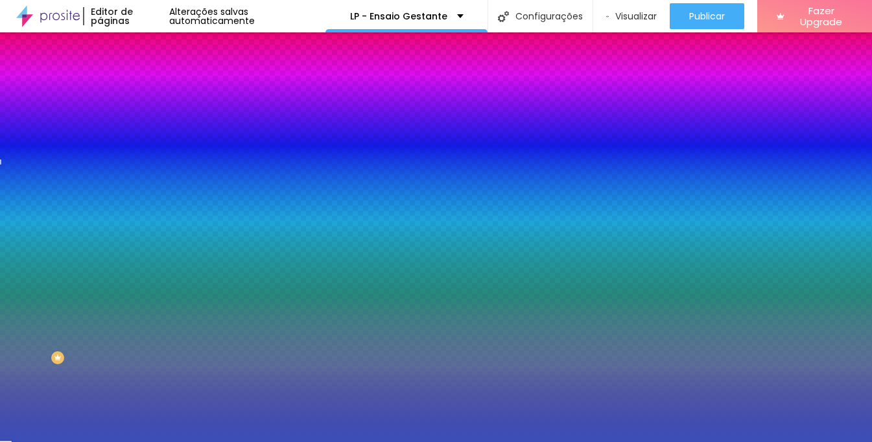 The height and width of the screenshot is (442, 872). I want to click on p: LP - Ensaio Gestante, so click(399, 16).